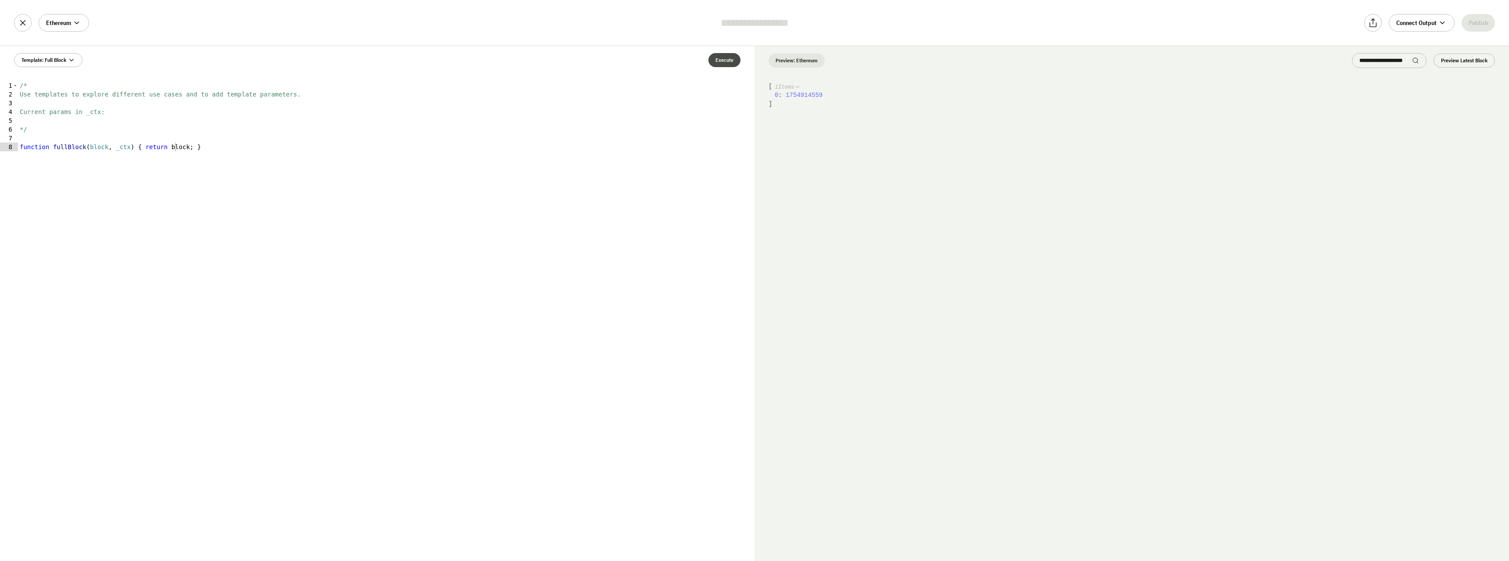 The height and width of the screenshot is (561, 1509). Describe the element at coordinates (776, 95) in the screenshot. I see `span: 0` at that location.